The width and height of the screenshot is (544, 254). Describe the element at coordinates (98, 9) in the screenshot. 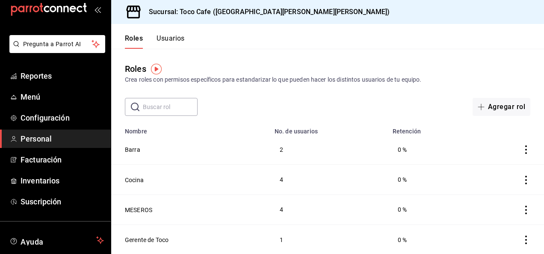

I see `button: open_drawer_menu` at that location.